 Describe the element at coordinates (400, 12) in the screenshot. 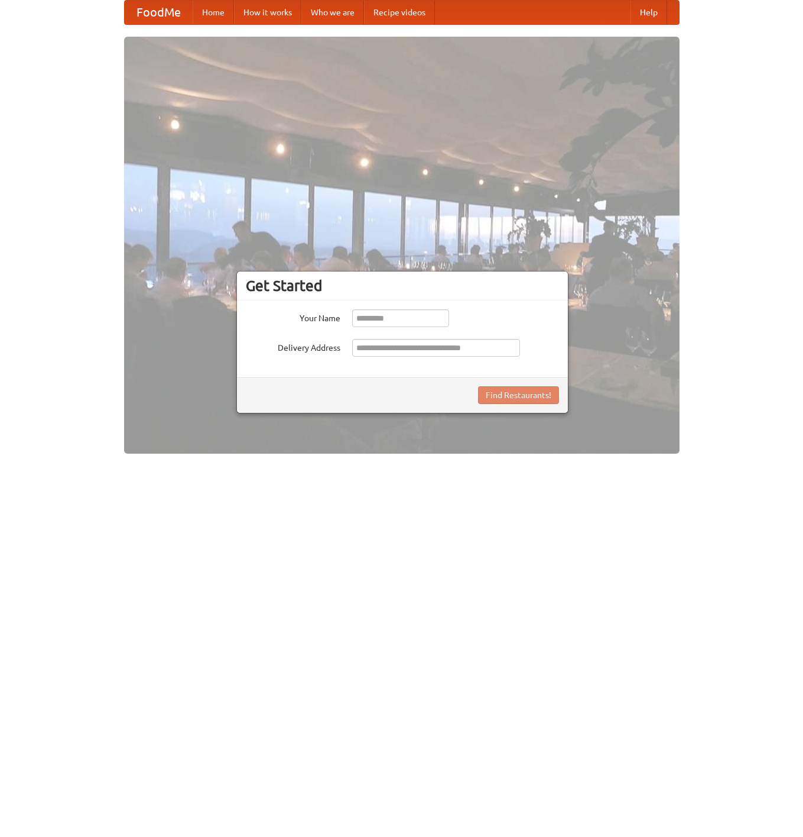

I see `a: Recipe videos` at that location.